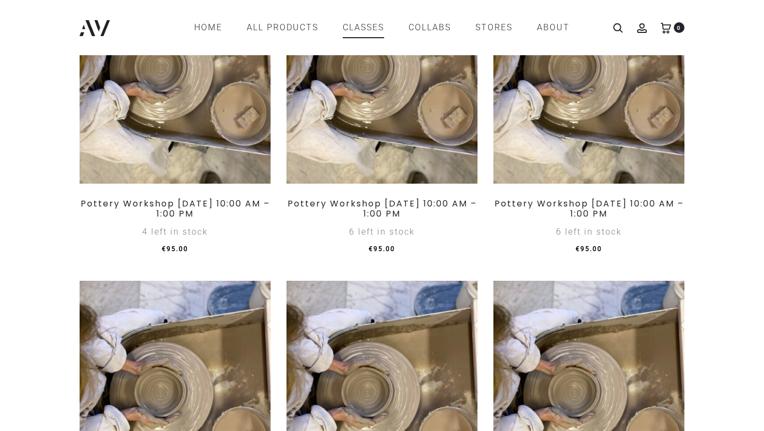 The height and width of the screenshot is (431, 764). What do you see at coordinates (554, 28) in the screenshot?
I see `a: ABOUT` at bounding box center [554, 28].